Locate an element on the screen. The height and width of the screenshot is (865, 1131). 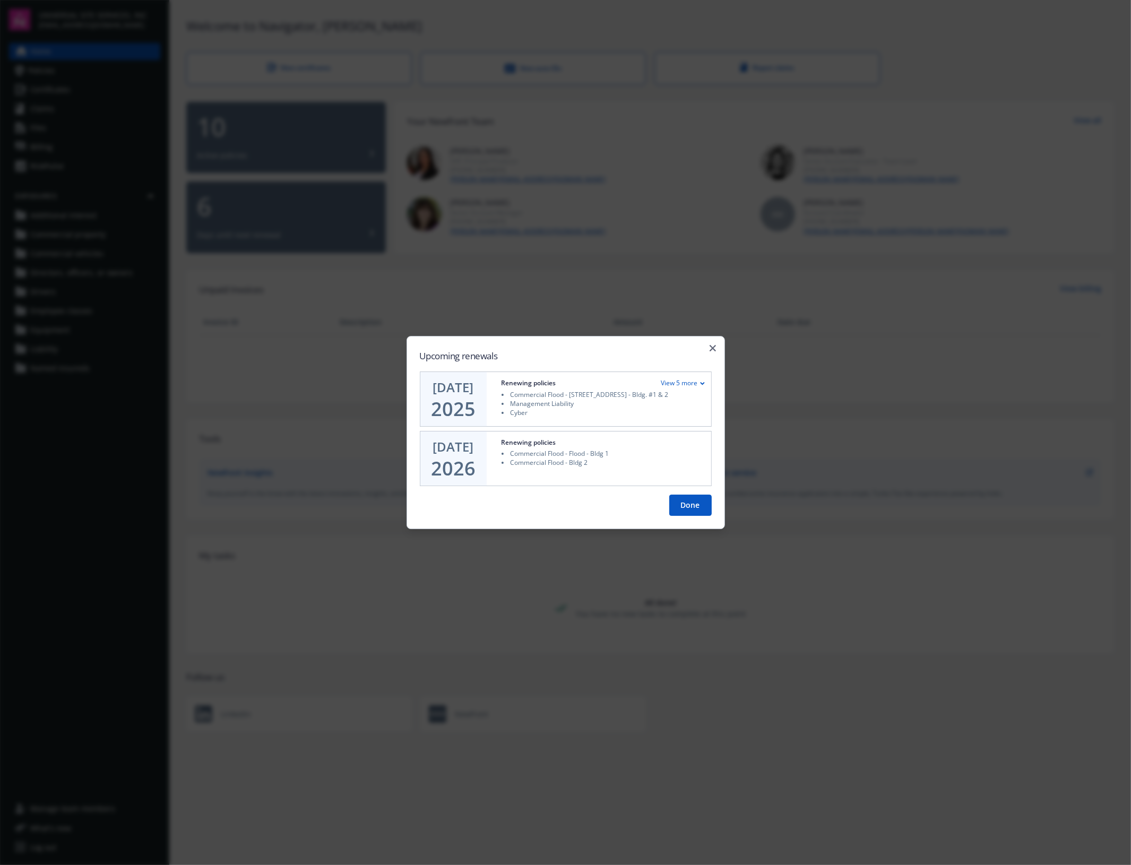
h2: Upcoming renewals is located at coordinates (566, 356).